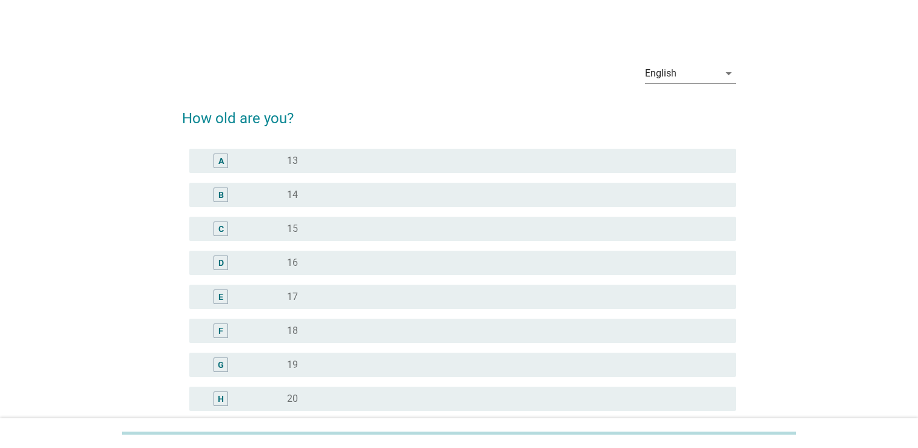 The width and height of the screenshot is (918, 448). I want to click on div: E, so click(221, 296).